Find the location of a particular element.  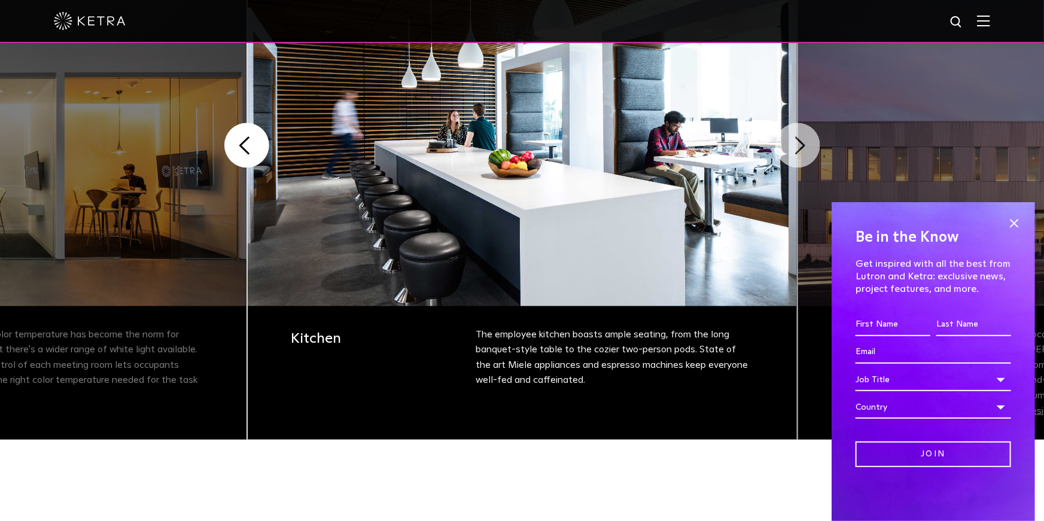

div: Country is located at coordinates (934, 408).